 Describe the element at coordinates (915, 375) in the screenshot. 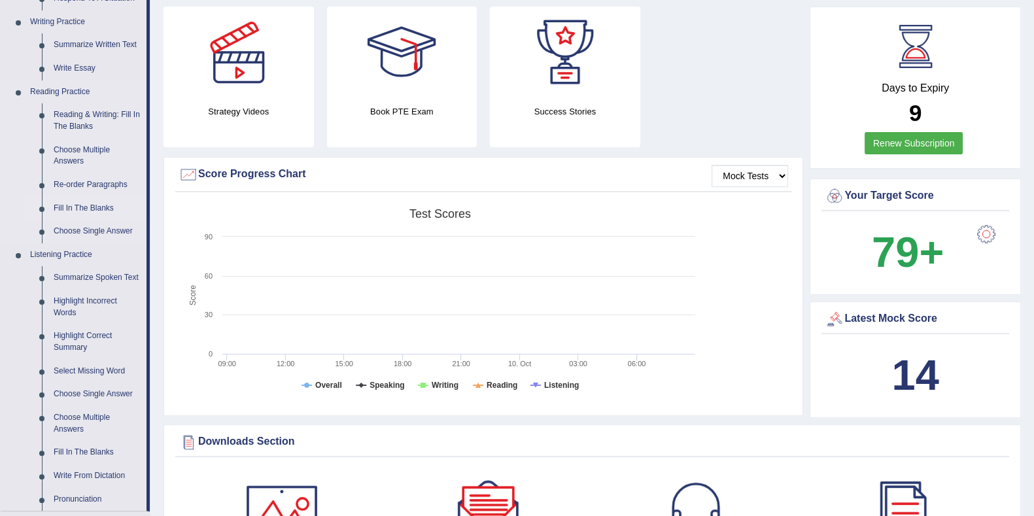

I see `b: 14` at that location.